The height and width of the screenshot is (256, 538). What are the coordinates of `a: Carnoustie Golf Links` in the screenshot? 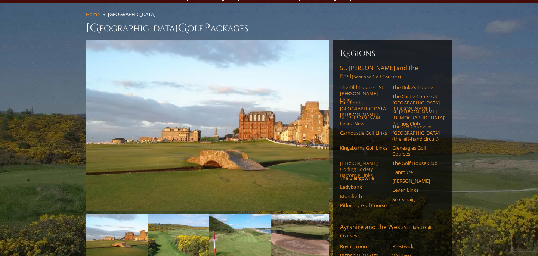 It's located at (364, 133).